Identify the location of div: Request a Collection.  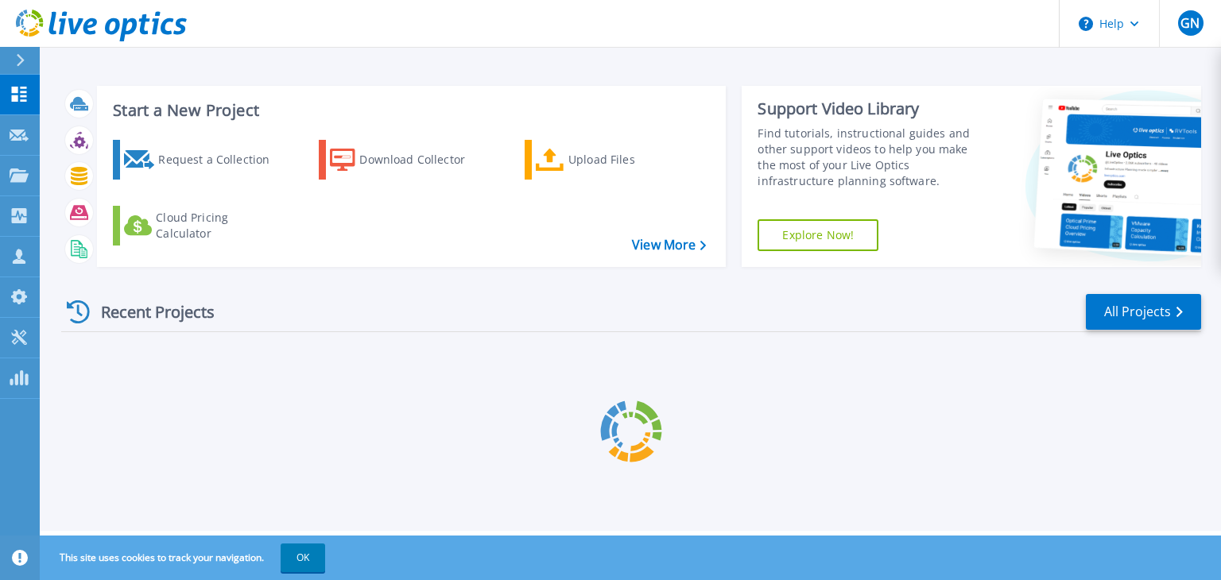
(222, 160).